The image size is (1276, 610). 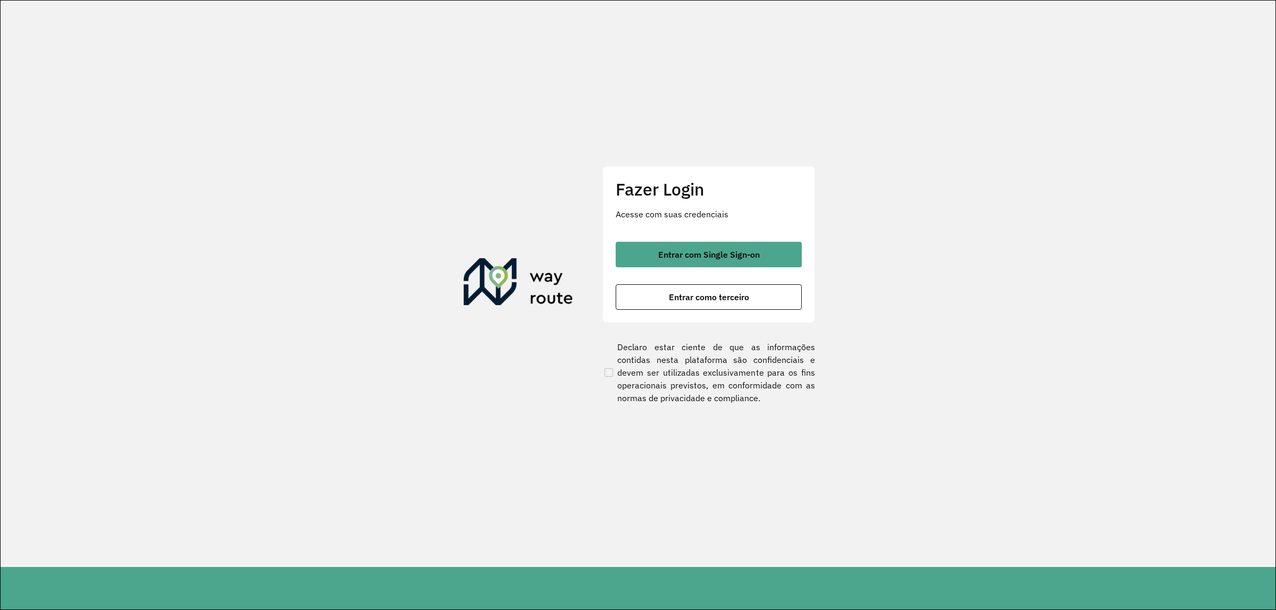 I want to click on span: Entrar como terceiro, so click(x=709, y=297).